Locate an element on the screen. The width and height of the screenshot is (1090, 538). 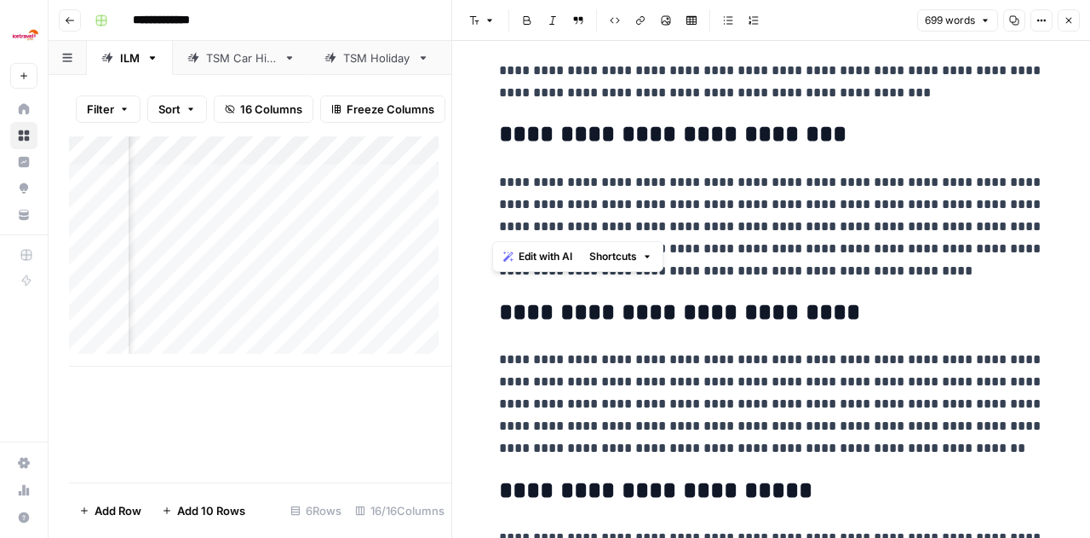
button: Help + Support is located at coordinates (24, 517).